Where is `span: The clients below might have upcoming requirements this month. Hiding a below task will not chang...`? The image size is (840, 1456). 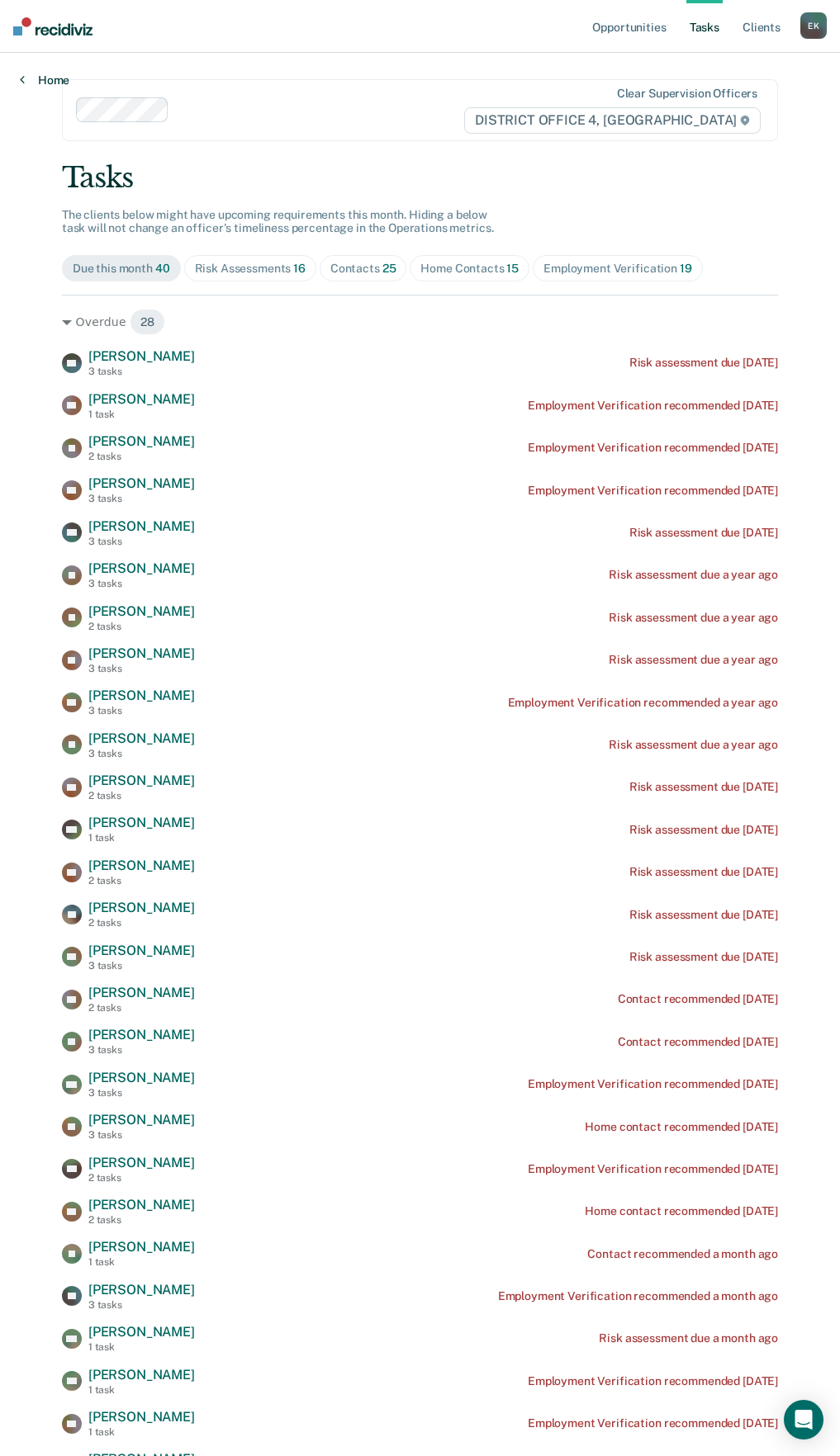 span: The clients below might have upcoming requirements this month. Hiding a below task will not chang... is located at coordinates (277, 221).